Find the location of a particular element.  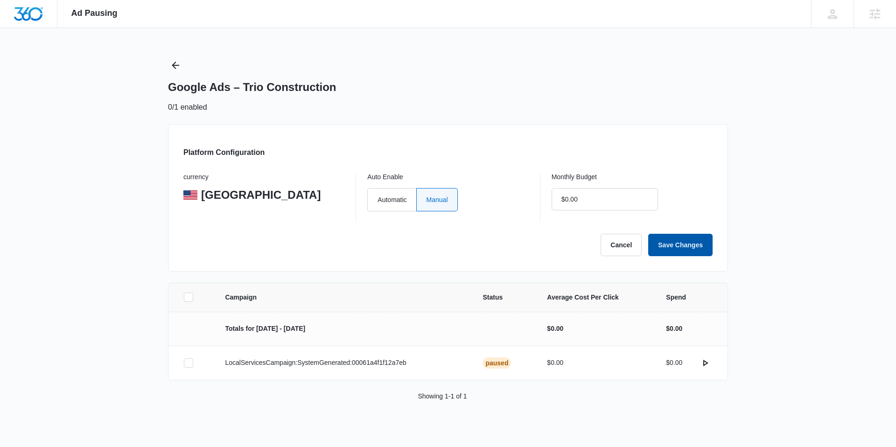

button: actions.activate is located at coordinates (705, 363).